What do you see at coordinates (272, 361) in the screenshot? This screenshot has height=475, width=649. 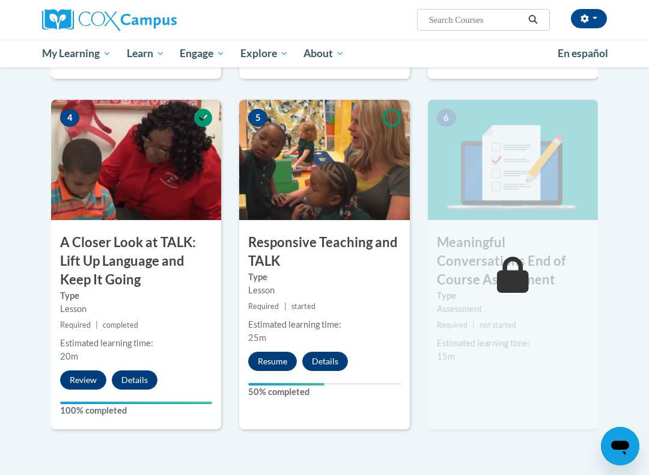 I see `button: Resume` at bounding box center [272, 361].